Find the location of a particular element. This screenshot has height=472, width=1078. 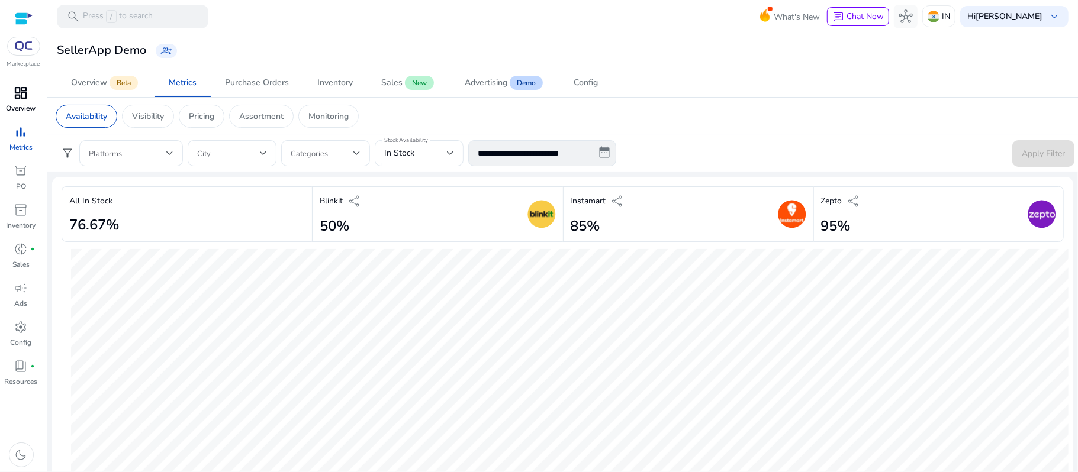

p: Inventory is located at coordinates (21, 225).